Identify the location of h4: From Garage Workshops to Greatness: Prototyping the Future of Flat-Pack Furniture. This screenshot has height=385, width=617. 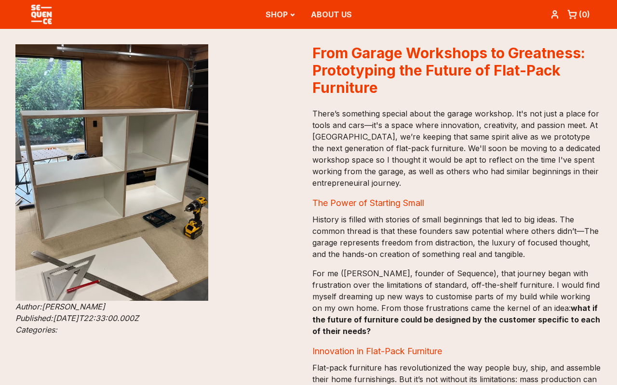
(457, 70).